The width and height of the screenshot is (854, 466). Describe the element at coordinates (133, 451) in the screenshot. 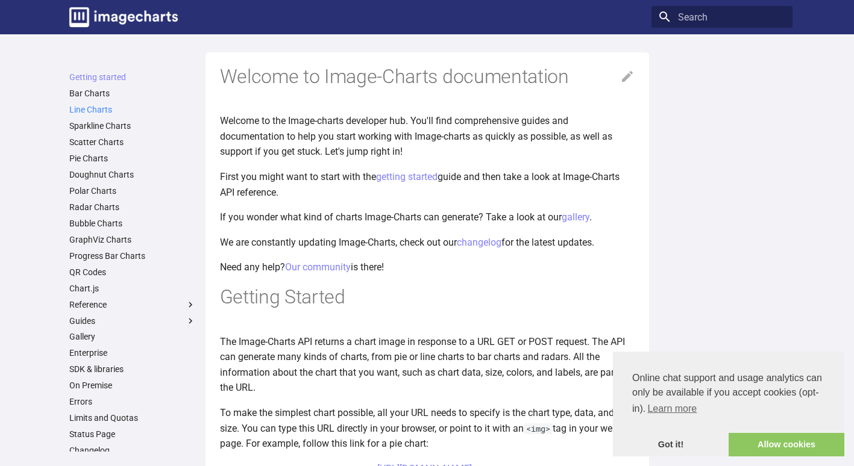

I see `a: Changelog` at that location.